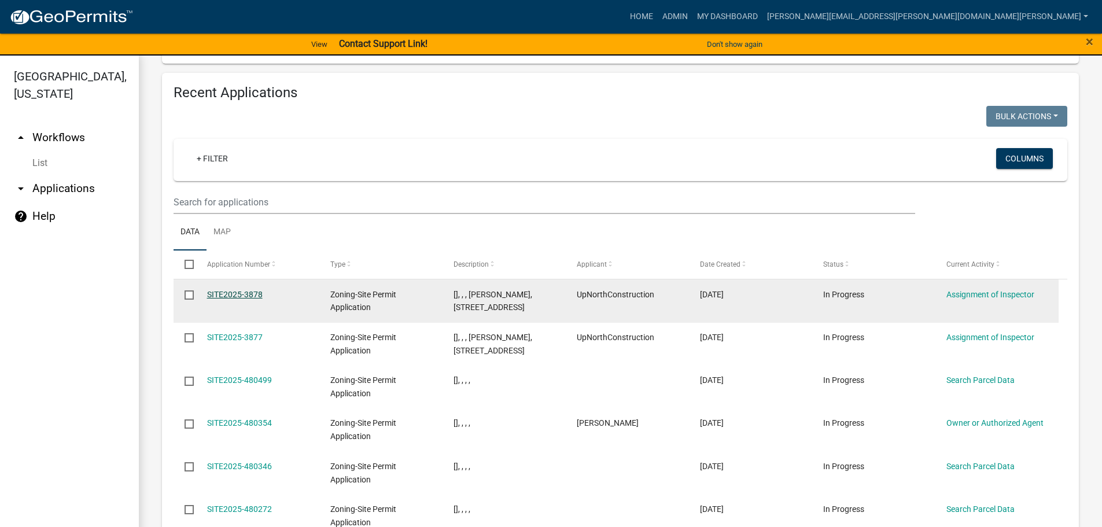  Describe the element at coordinates (319, 44) in the screenshot. I see `a: View` at that location.